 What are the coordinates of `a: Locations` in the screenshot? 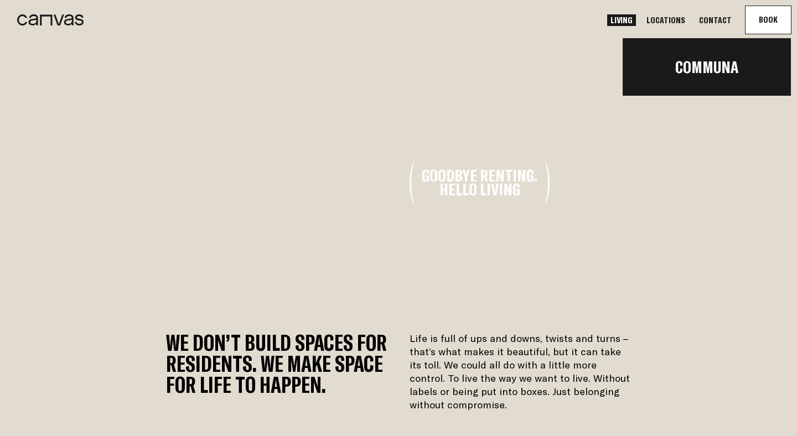 It's located at (666, 20).